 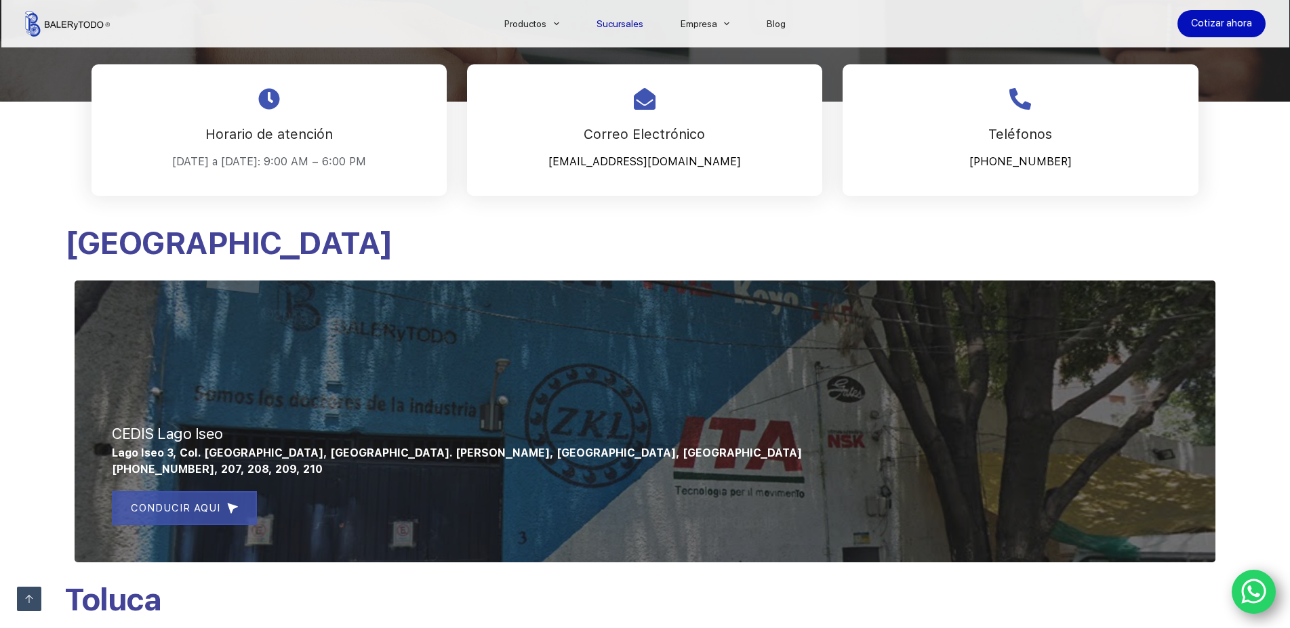 I want to click on span: CEDIS Lago Iseo, so click(x=167, y=434).